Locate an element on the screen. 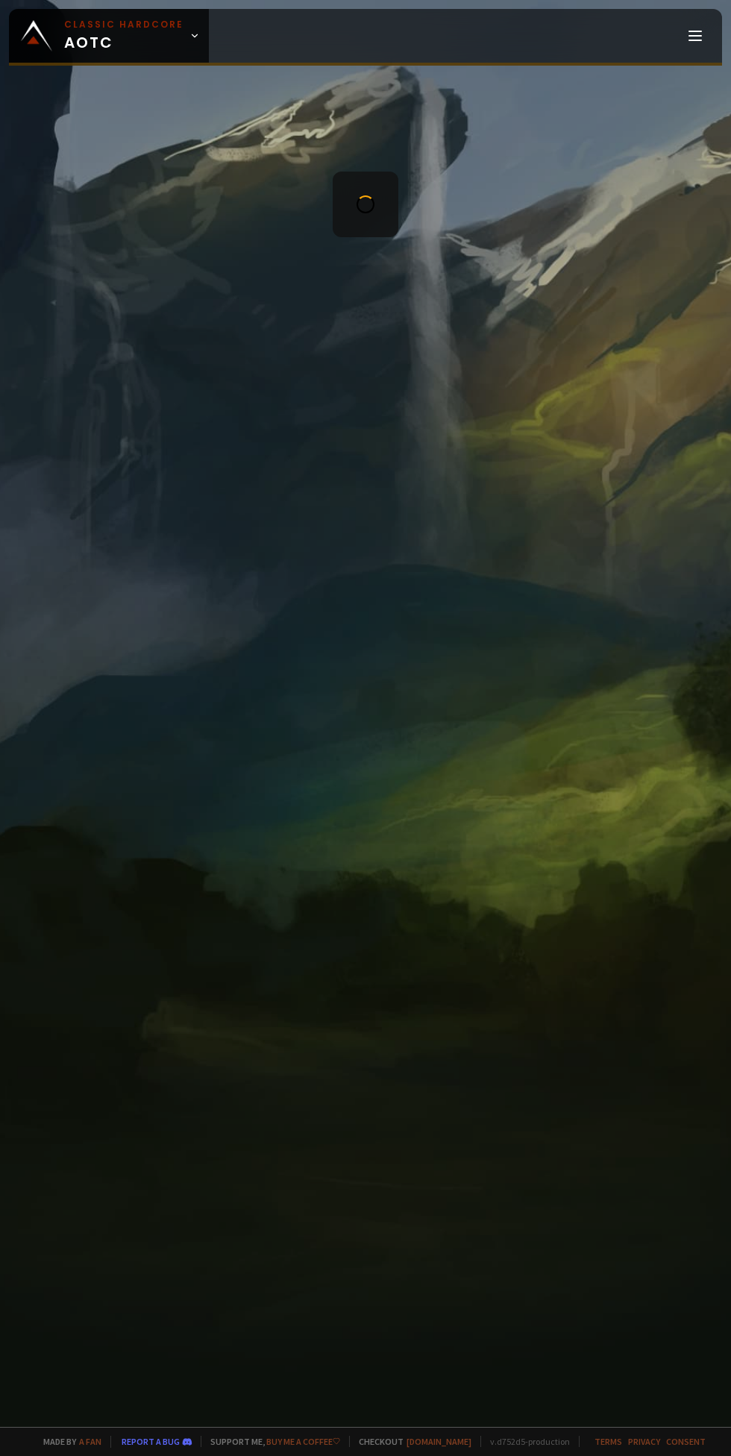 The image size is (731, 1456). span: v. d752d5 - production is located at coordinates (525, 1441).